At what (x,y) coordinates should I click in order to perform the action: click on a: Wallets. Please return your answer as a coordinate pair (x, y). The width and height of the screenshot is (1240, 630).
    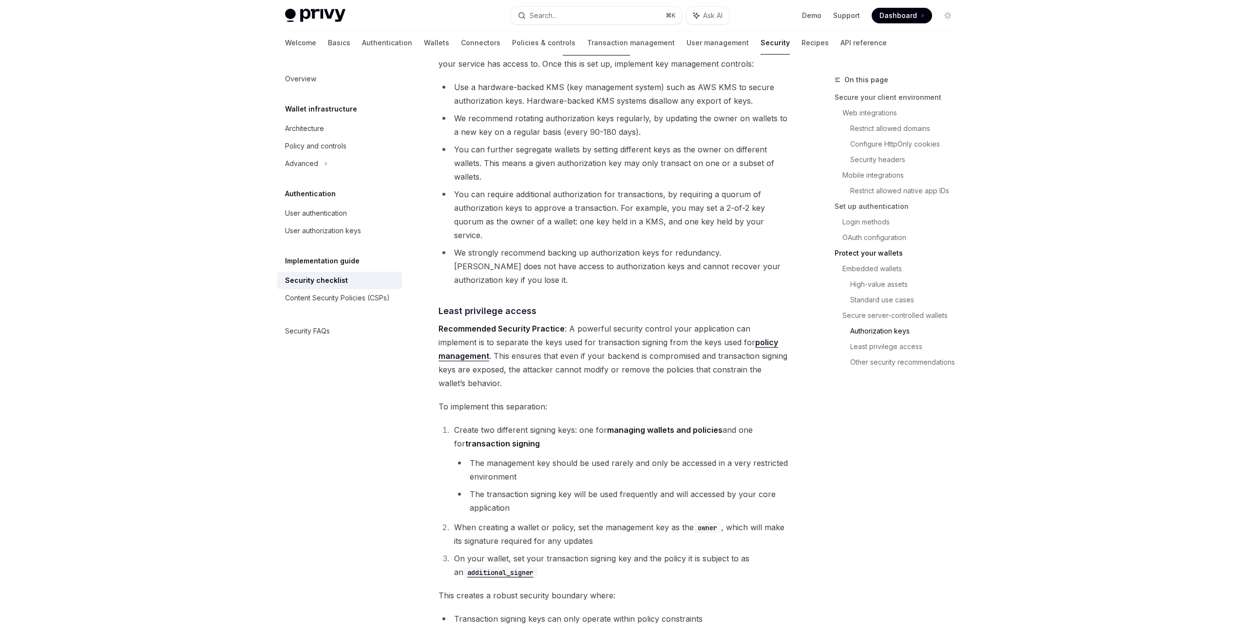
    Looking at the image, I should click on (437, 43).